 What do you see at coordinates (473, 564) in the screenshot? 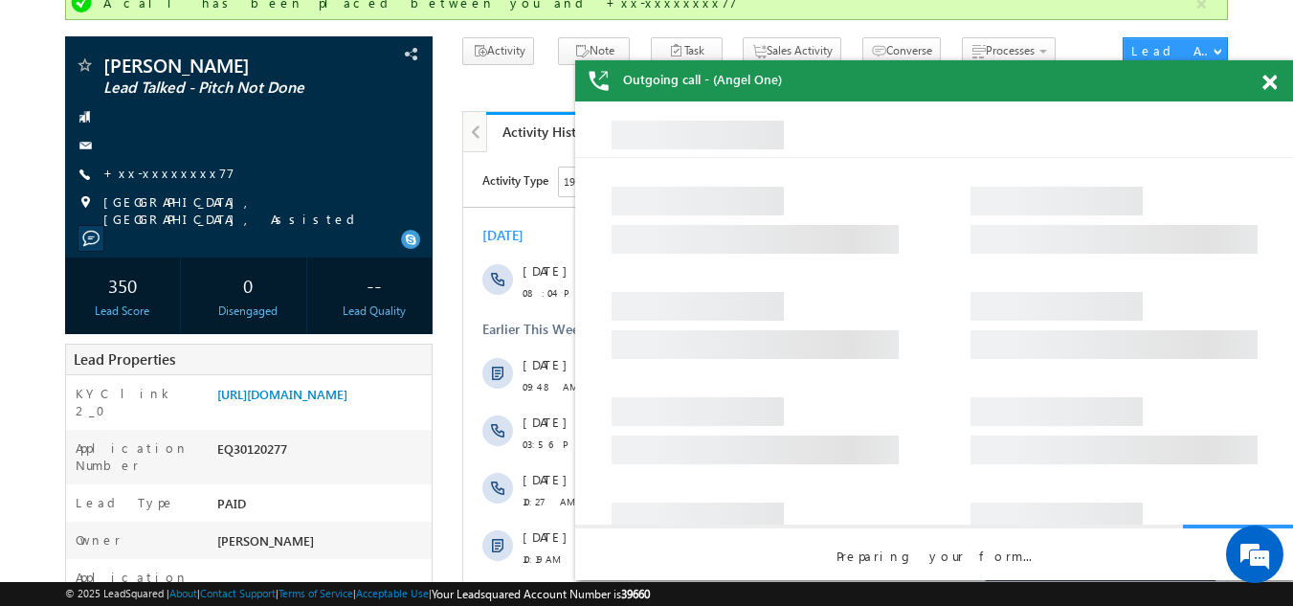
I see `span: Dynamic Form` at bounding box center [473, 564].